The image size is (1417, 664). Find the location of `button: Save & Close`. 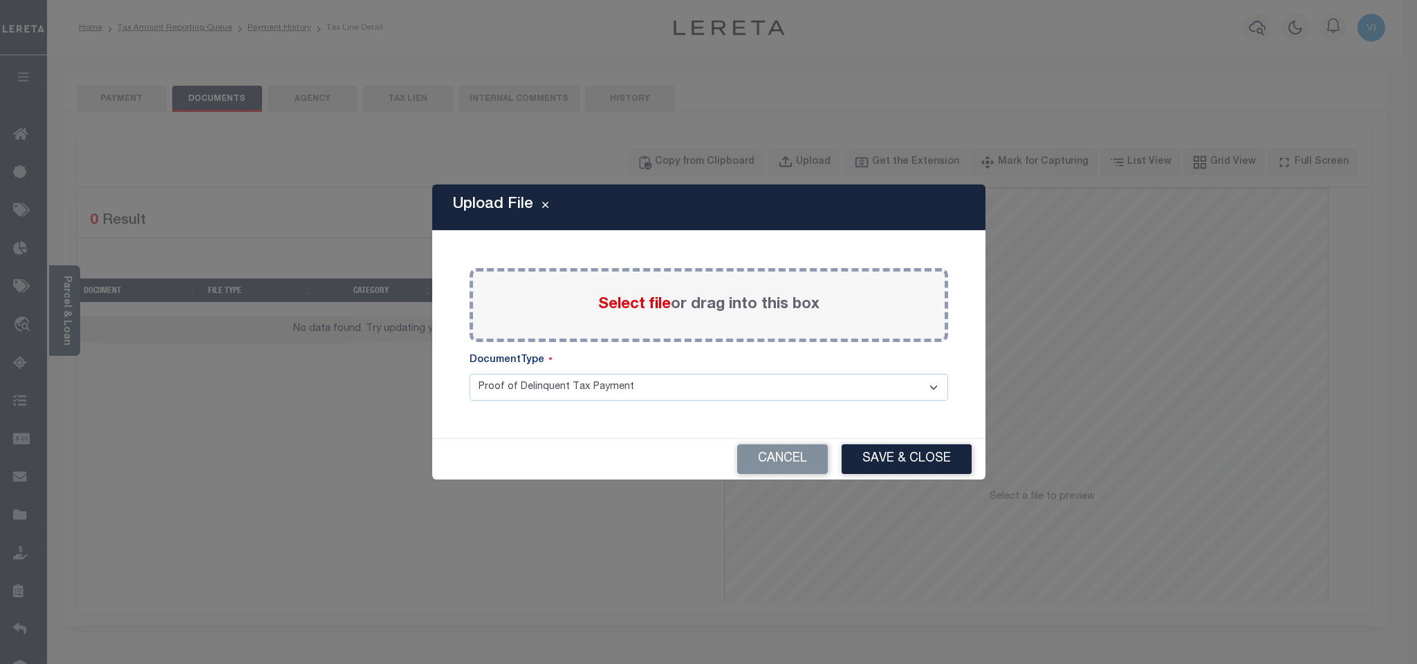

button: Save & Close is located at coordinates (906, 459).